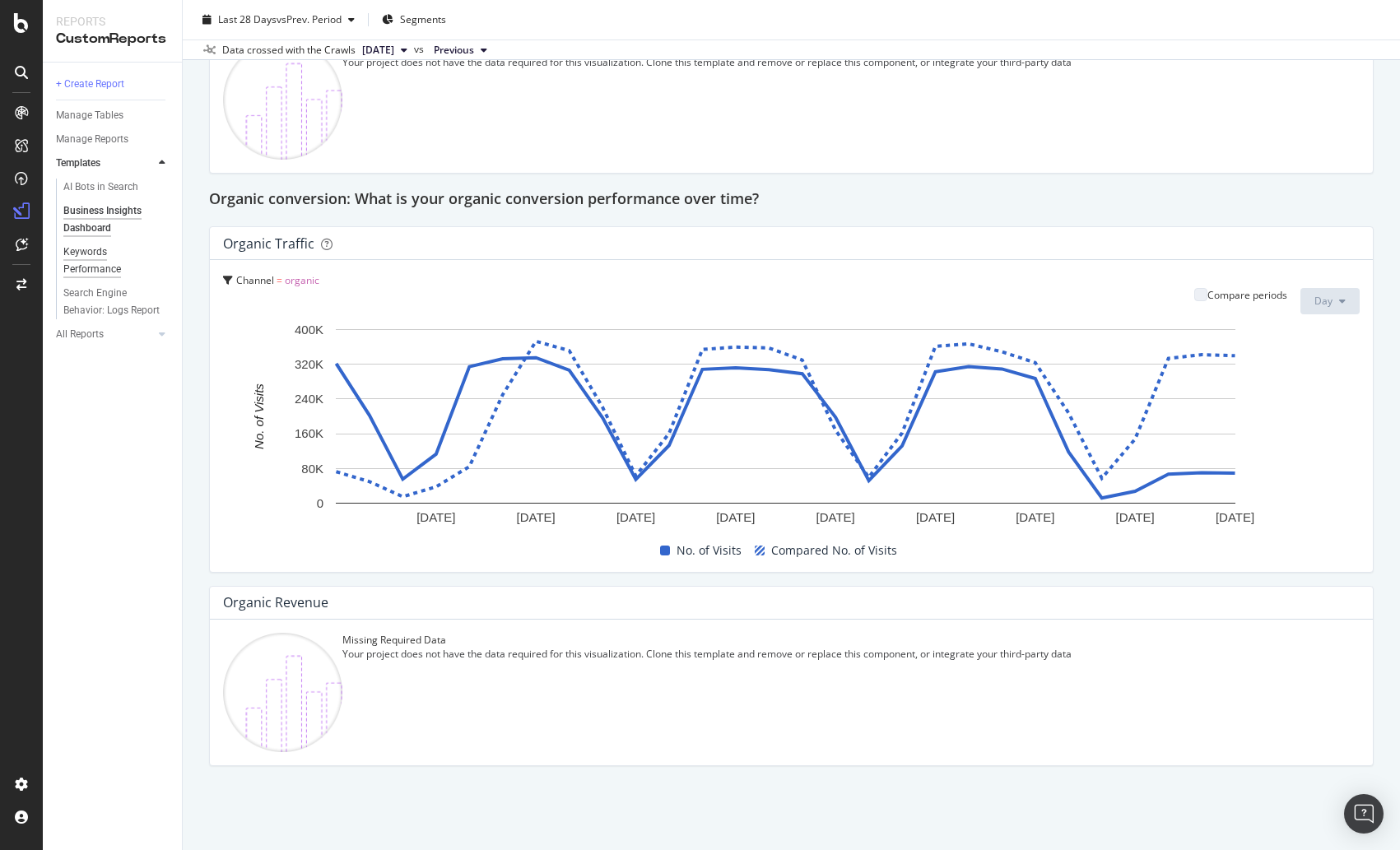 The width and height of the screenshot is (1400, 850). Describe the element at coordinates (707, 639) in the screenshot. I see `div: Missing Required Data` at that location.